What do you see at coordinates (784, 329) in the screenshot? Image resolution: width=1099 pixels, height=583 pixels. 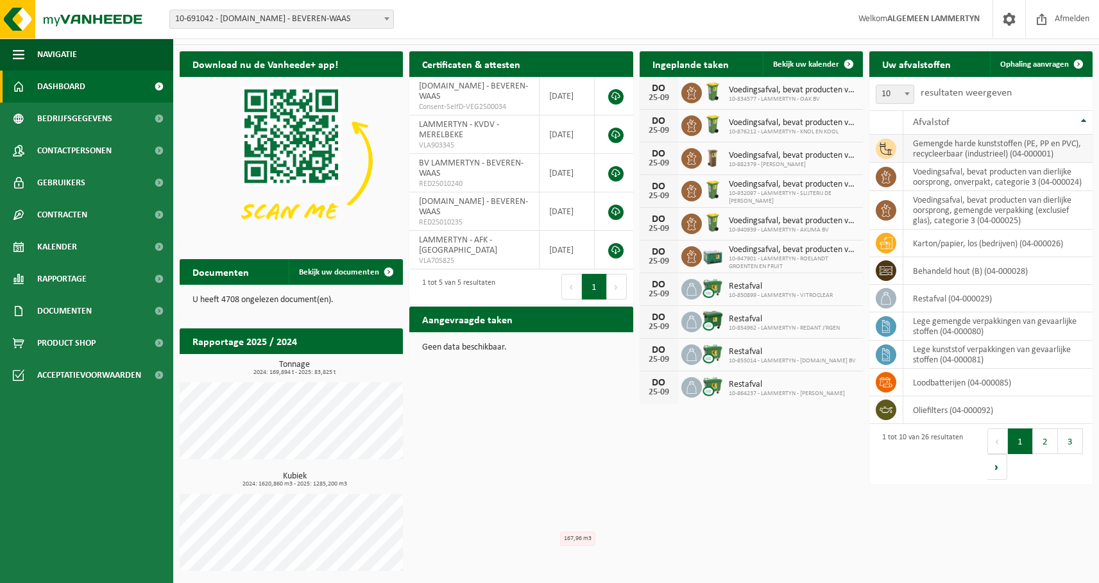 I see `span: 10-854962 - LAMMERTYN - REDANT J'RGEN` at bounding box center [784, 329].